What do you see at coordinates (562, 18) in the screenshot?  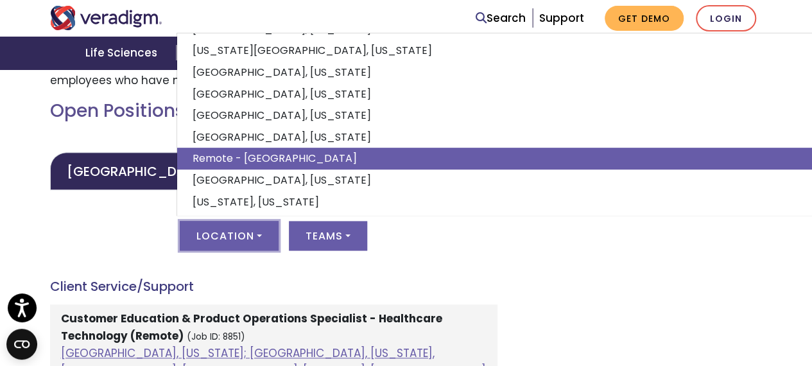 I see `a: Support` at bounding box center [562, 18].